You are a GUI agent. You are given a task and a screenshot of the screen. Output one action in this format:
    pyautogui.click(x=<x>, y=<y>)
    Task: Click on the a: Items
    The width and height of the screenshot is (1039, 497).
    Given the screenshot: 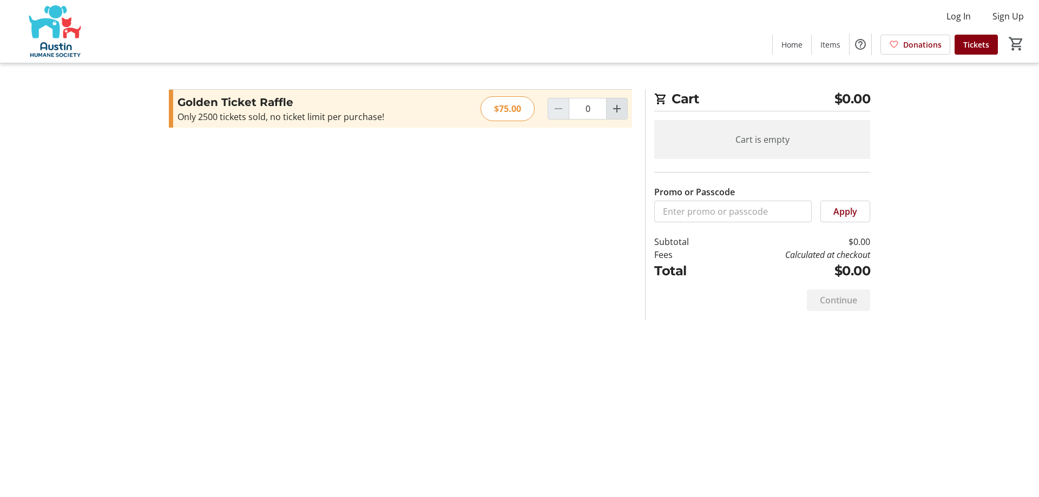 What is the action you would take?
    pyautogui.click(x=830, y=44)
    